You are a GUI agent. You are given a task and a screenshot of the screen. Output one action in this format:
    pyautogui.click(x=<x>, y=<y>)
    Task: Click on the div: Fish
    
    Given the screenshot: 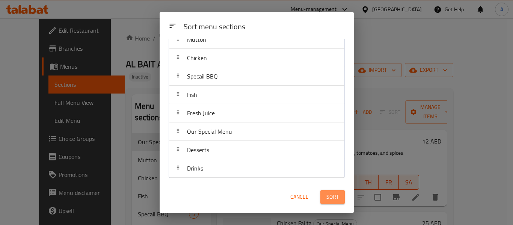 What is the action you would take?
    pyautogui.click(x=257, y=95)
    